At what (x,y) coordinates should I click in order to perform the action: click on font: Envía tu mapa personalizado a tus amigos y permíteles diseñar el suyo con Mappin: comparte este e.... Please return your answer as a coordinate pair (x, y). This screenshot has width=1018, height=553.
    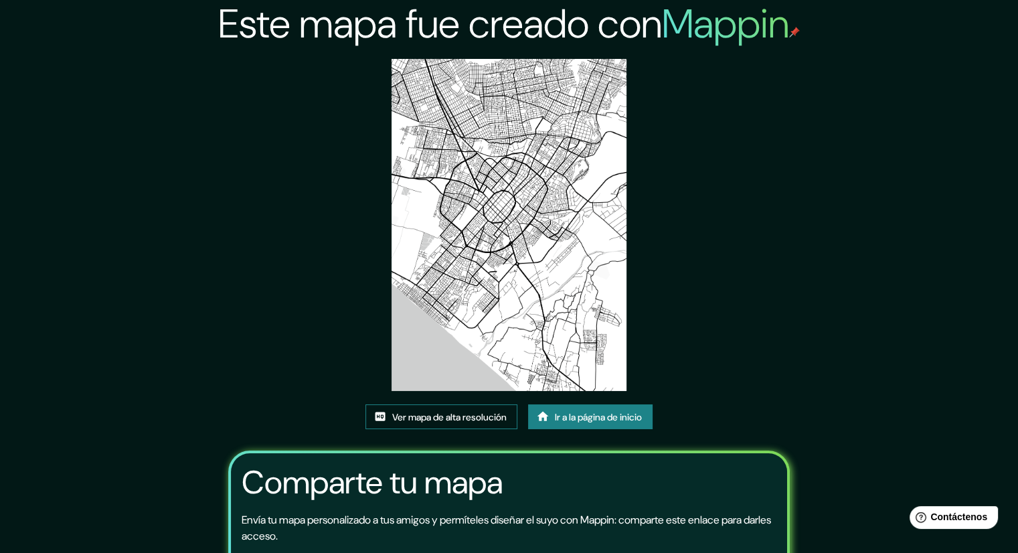
    Looking at the image, I should click on (506, 528).